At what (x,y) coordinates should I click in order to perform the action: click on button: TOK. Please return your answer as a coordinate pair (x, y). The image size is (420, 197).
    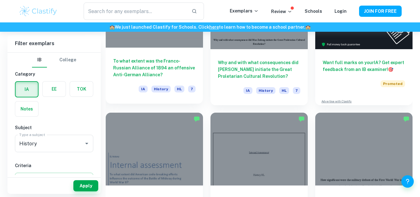
    Looking at the image, I should click on (81, 89).